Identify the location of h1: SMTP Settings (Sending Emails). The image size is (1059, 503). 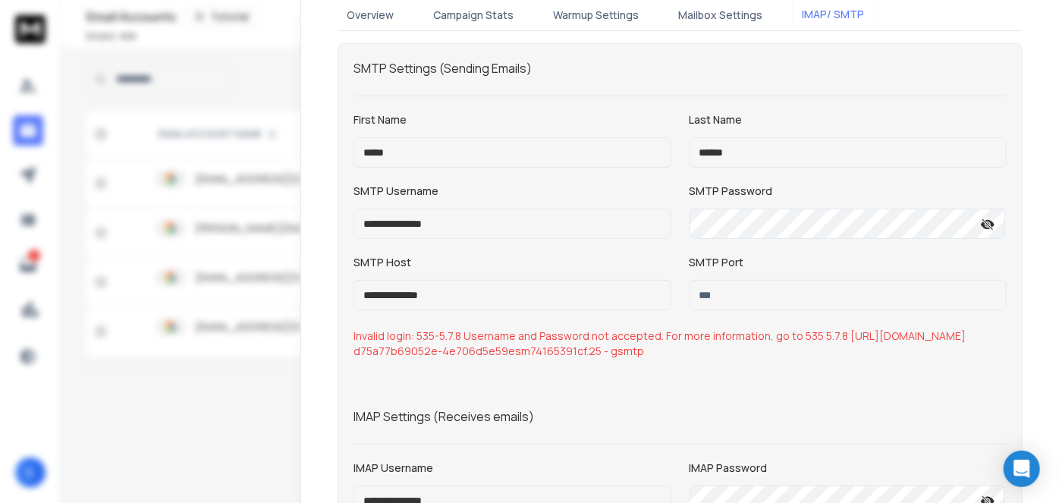
(680, 68).